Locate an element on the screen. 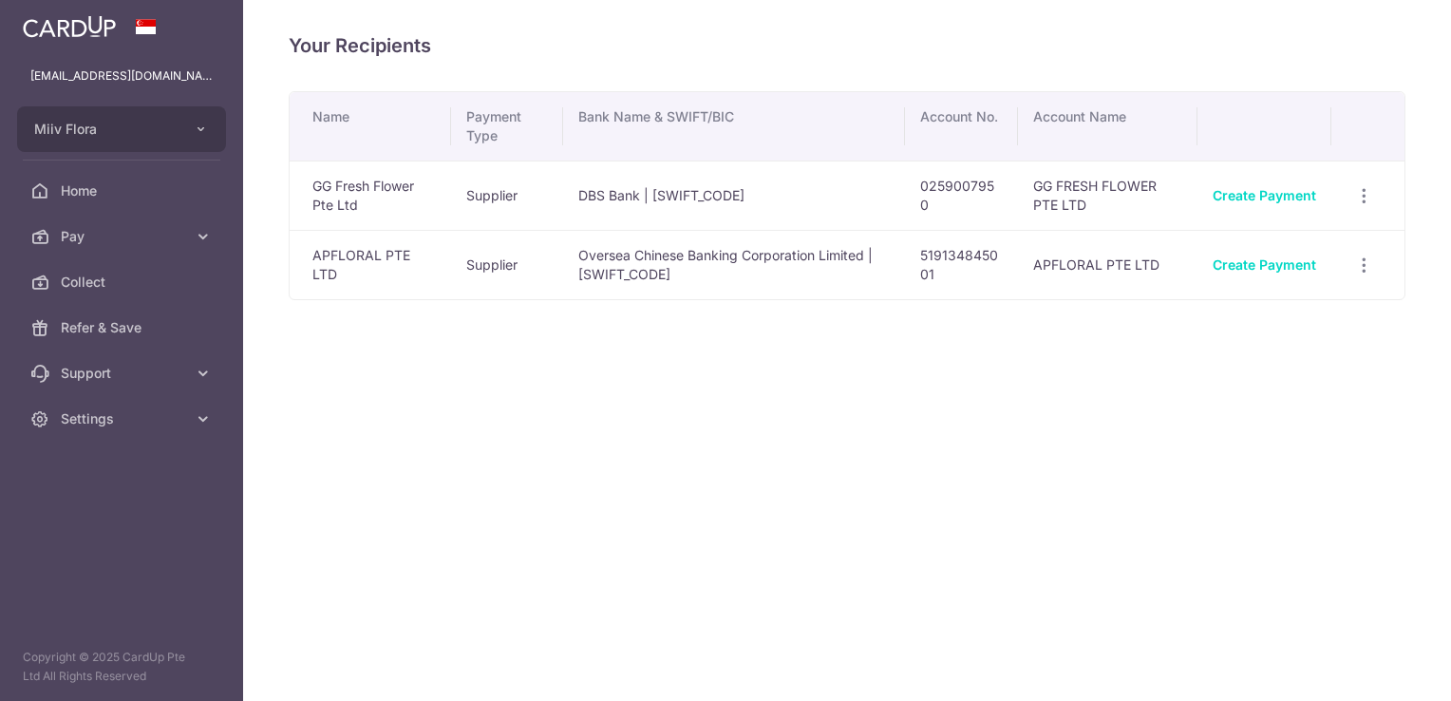  button: Miiv Flora is located at coordinates (122, 129).